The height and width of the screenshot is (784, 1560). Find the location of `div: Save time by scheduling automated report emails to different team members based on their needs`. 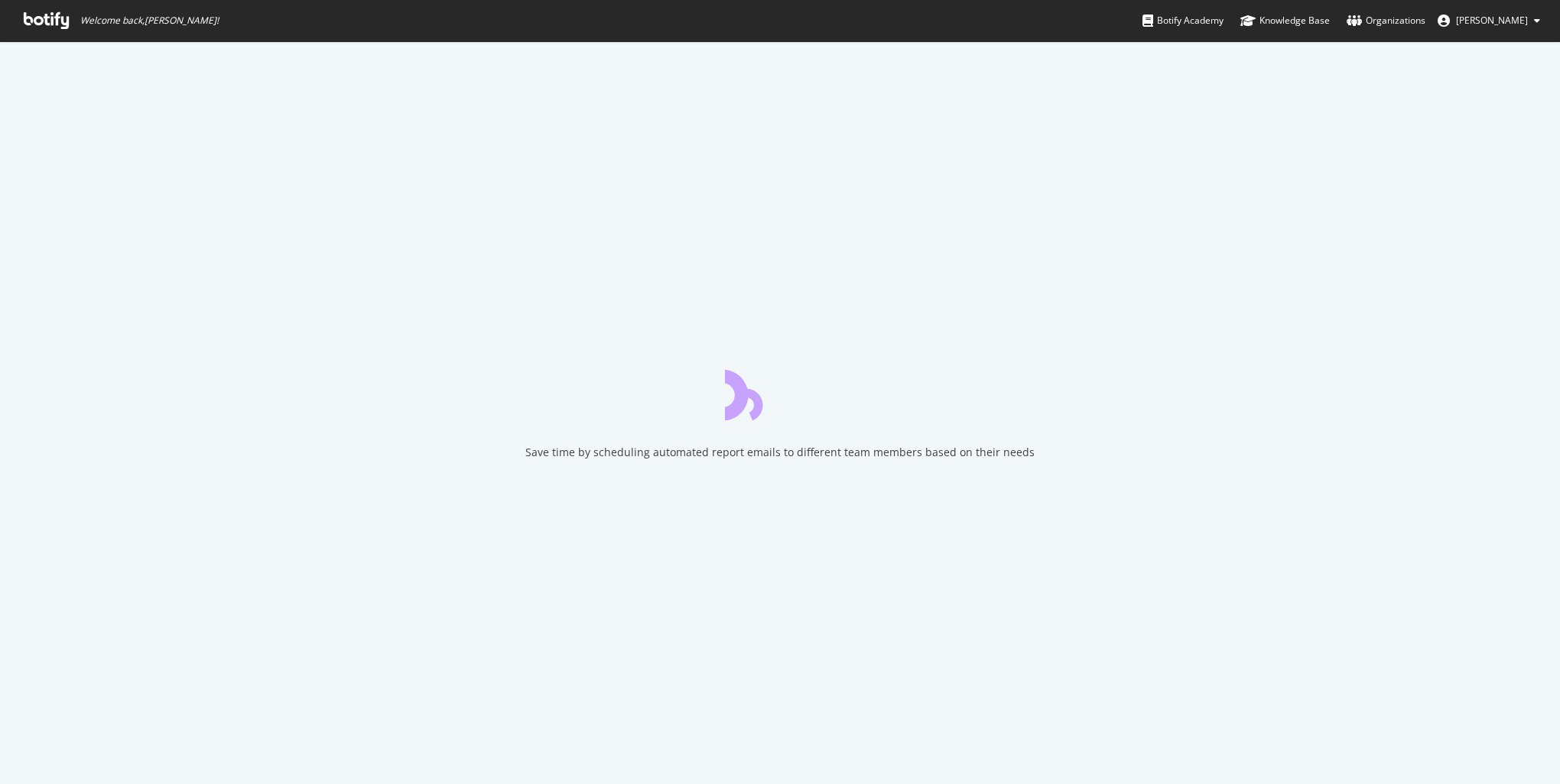

div: Save time by scheduling automated report emails to different team members based on their needs is located at coordinates (780, 452).